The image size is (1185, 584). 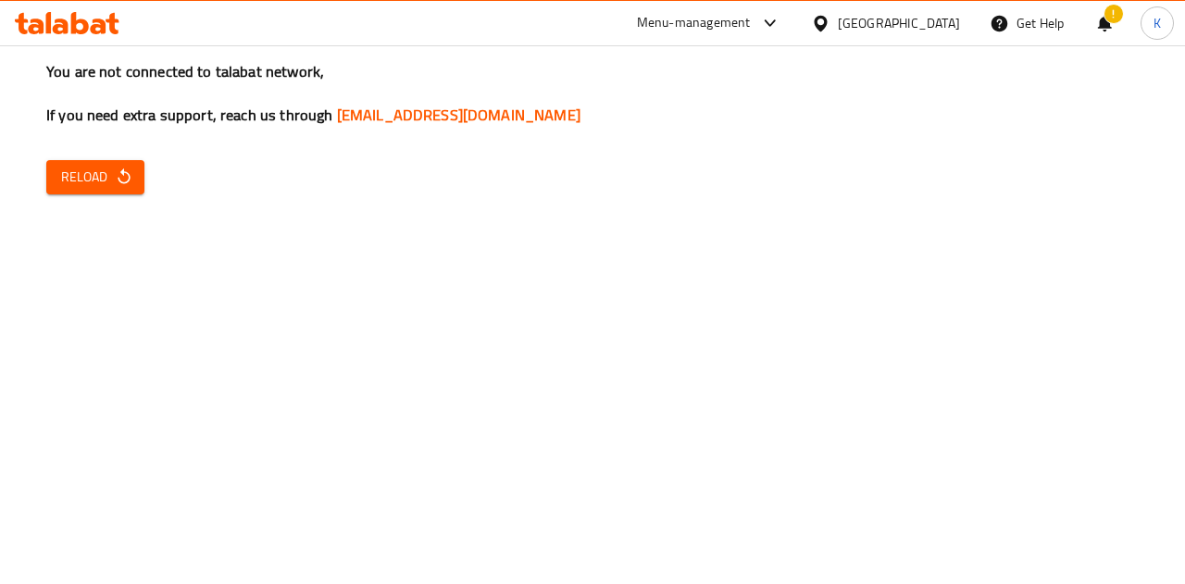 I want to click on span: K, so click(x=1157, y=23).